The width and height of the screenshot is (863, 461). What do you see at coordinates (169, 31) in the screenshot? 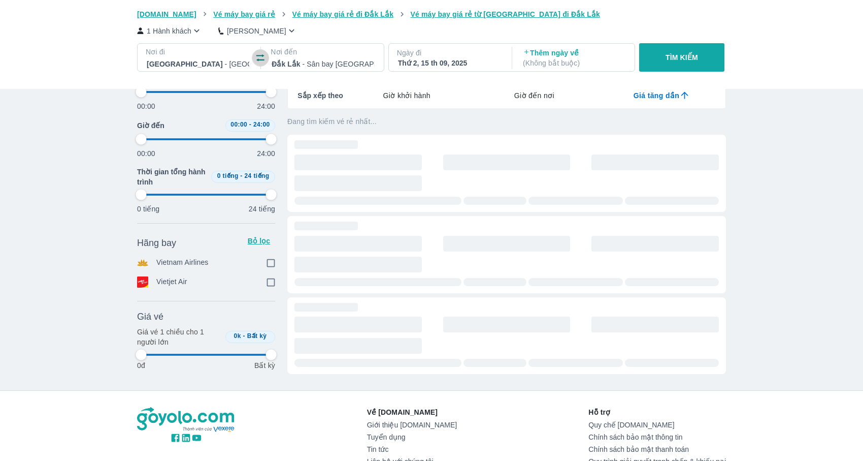
I see `p: 1 Hành khách` at bounding box center [169, 31].